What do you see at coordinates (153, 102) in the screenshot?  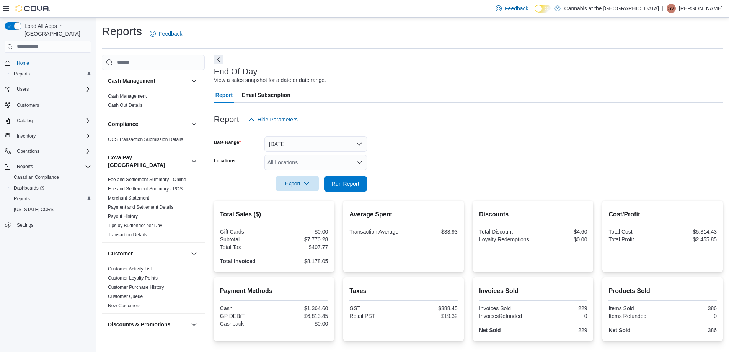 I see `div: Cash Management` at bounding box center [153, 102].